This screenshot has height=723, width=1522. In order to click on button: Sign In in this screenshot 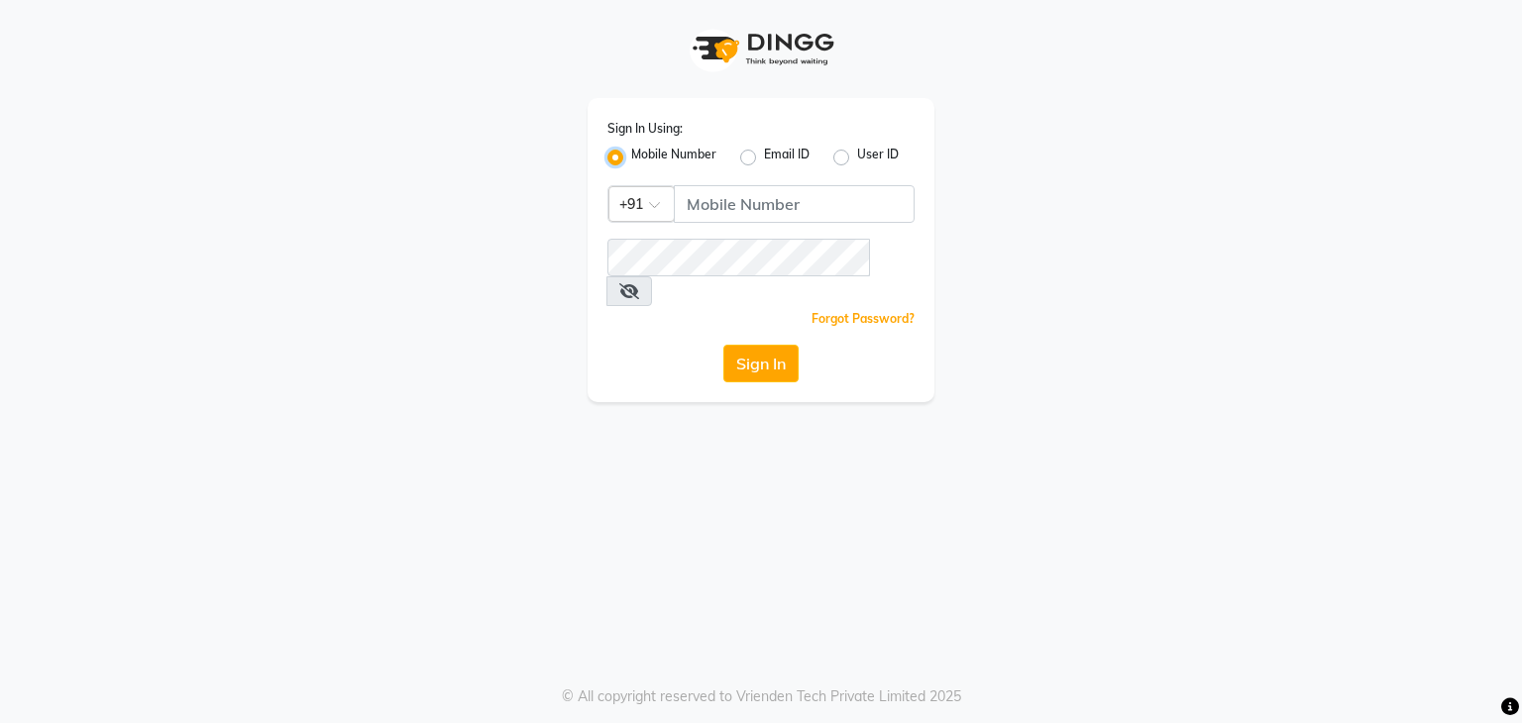, I will do `click(761, 364)`.